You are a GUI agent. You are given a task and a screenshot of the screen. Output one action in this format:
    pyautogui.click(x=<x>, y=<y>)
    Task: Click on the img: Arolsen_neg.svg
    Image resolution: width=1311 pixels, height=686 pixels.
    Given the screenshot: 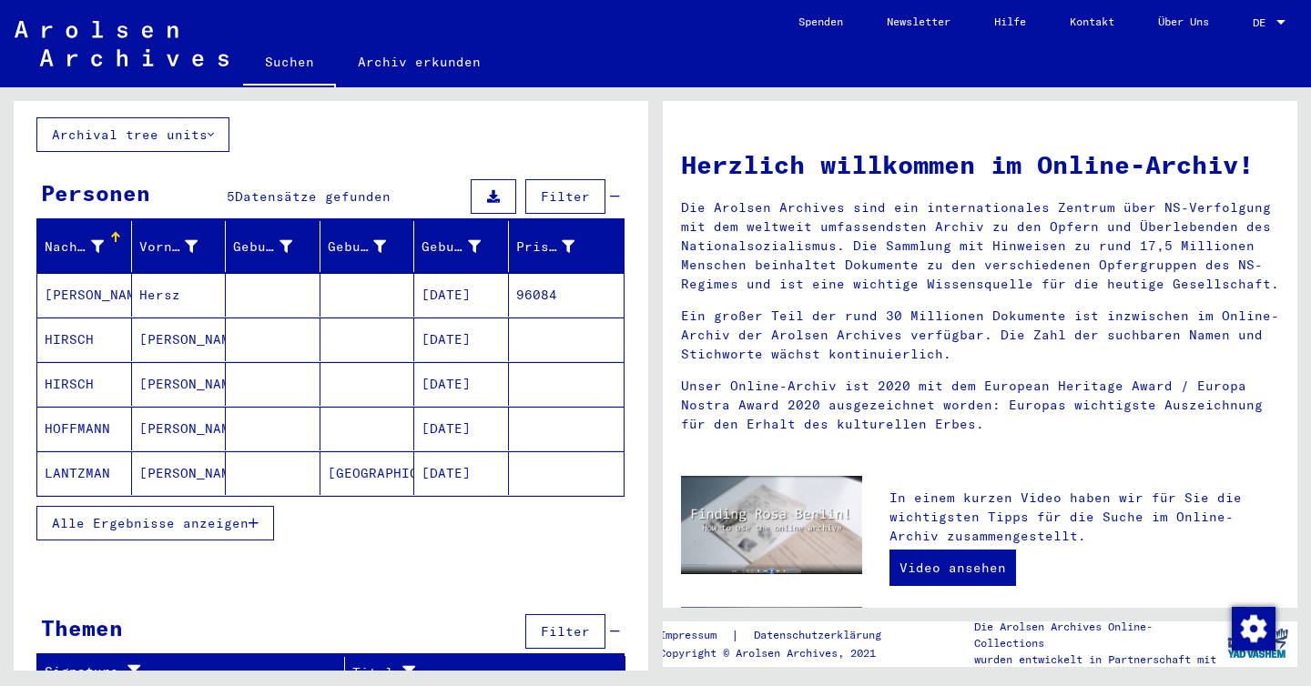 What is the action you would take?
    pyautogui.click(x=121, y=44)
    